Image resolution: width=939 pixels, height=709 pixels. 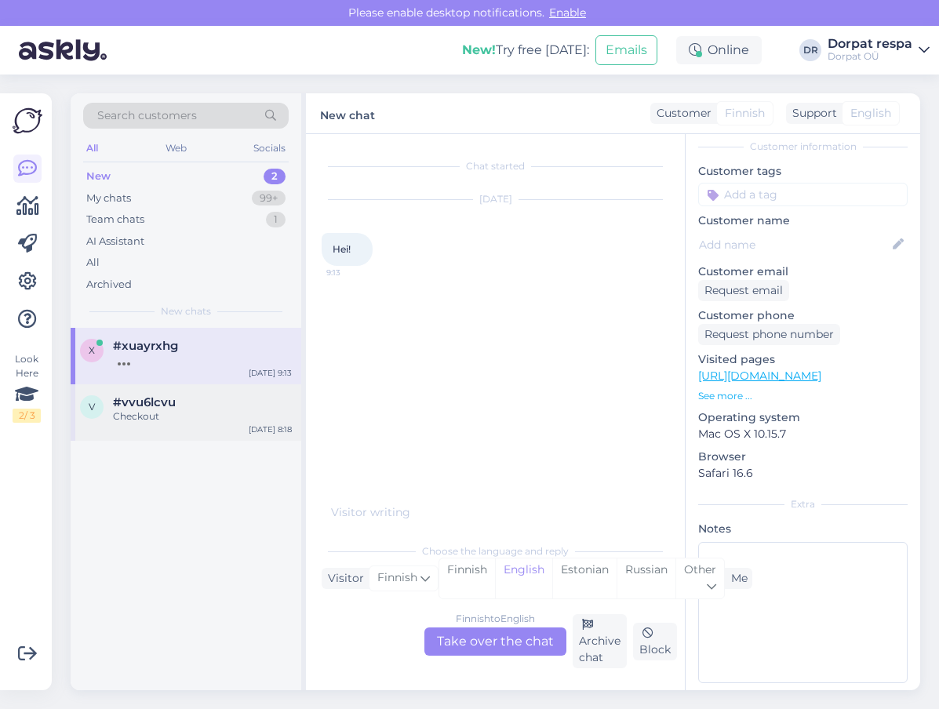 I want to click on div: Team chats, so click(x=115, y=220).